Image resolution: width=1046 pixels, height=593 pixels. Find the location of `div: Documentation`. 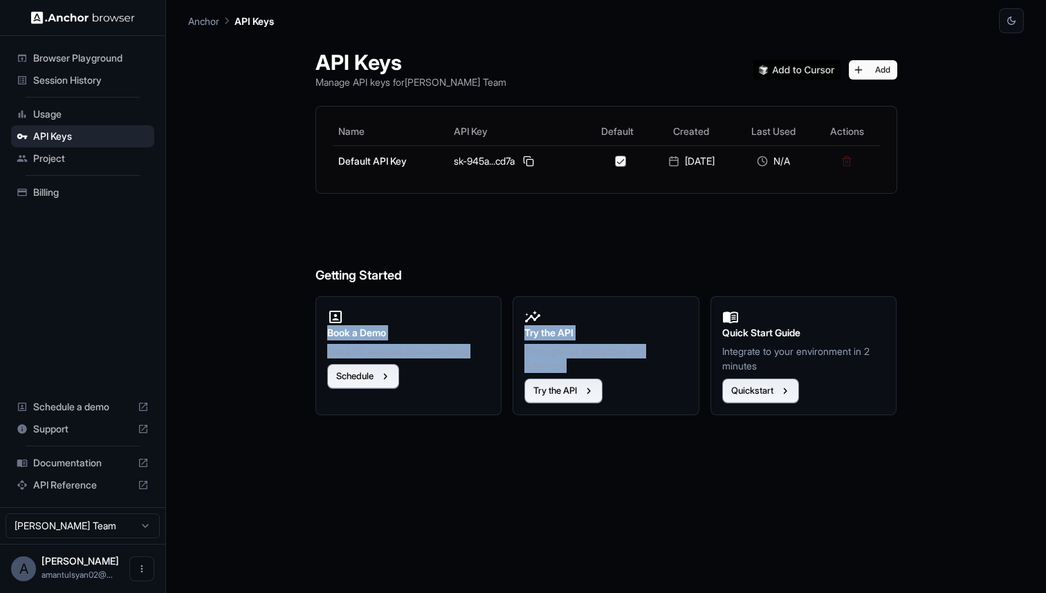

div: Documentation is located at coordinates (82, 463).